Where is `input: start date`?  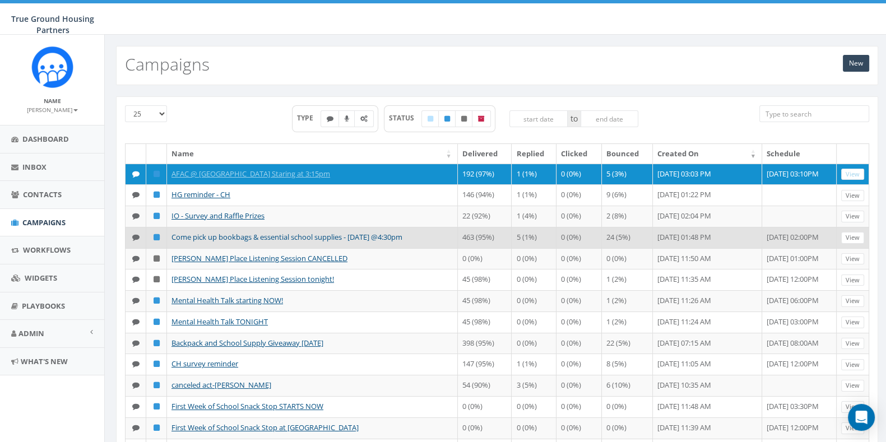 input: start date is located at coordinates (539, 119).